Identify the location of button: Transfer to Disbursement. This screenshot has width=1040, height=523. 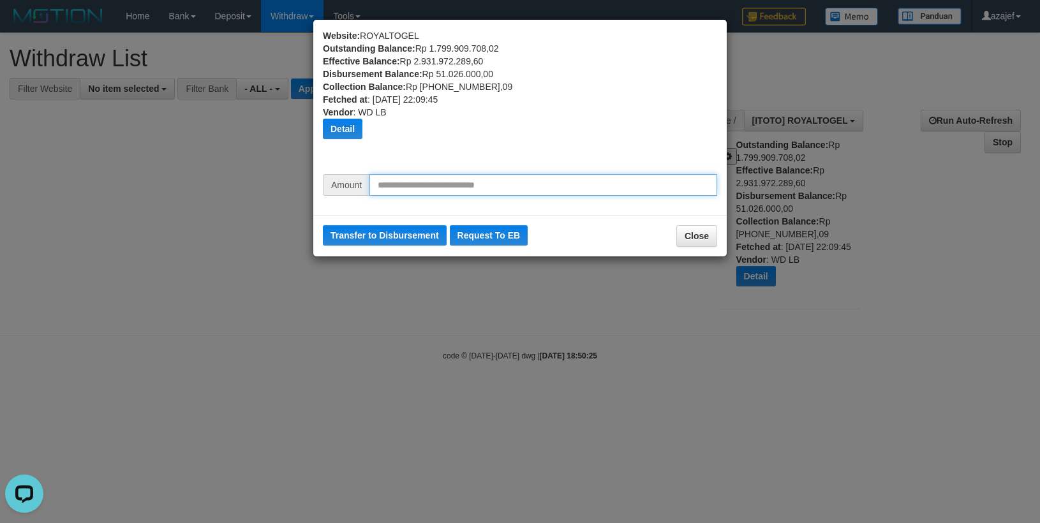
(385, 235).